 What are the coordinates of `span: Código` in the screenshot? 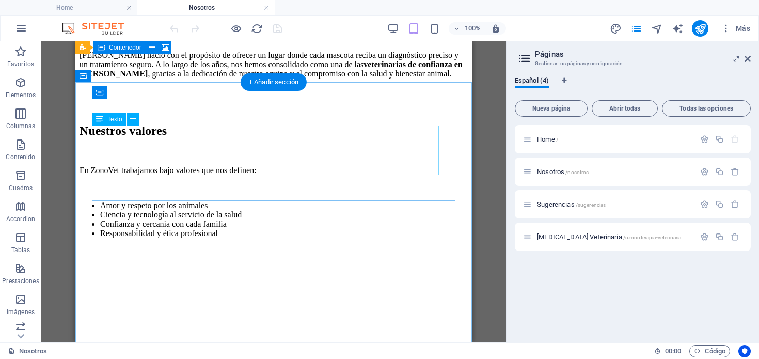 It's located at (710, 351).